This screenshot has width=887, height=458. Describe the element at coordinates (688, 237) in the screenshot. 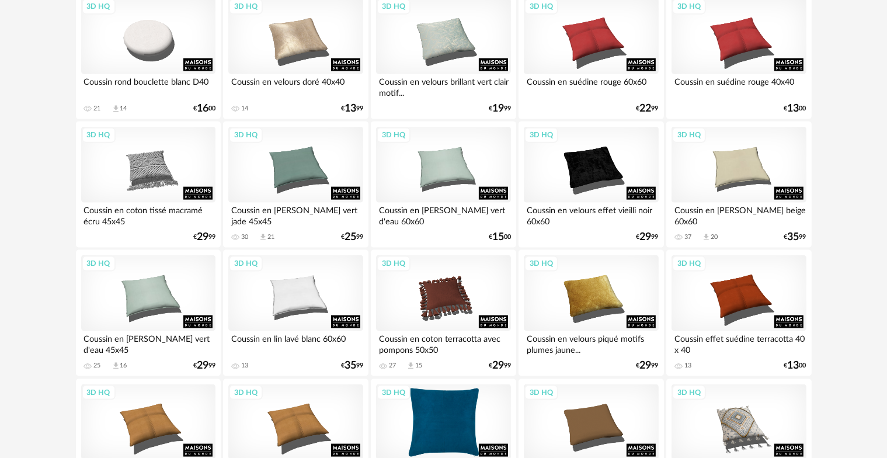

I see `div: 37` at that location.